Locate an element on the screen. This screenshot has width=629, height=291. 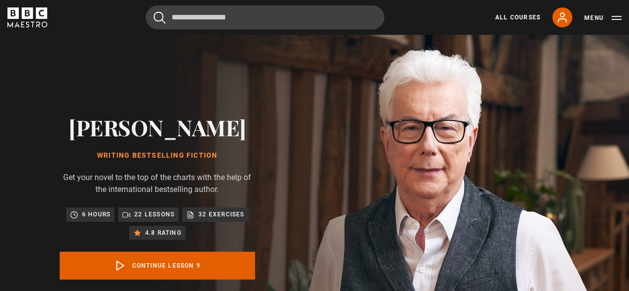
button: Submit the search query is located at coordinates (160, 17).